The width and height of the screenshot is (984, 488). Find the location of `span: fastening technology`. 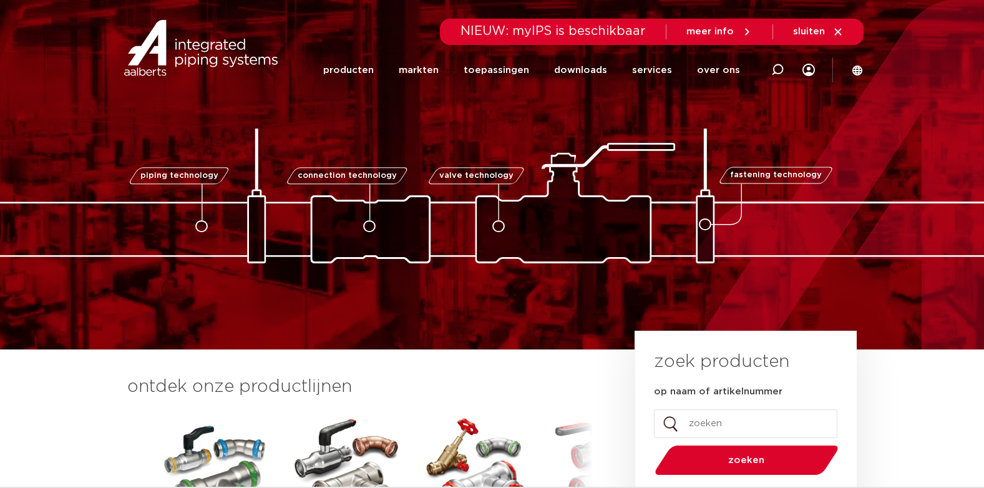

span: fastening technology is located at coordinates (776, 175).